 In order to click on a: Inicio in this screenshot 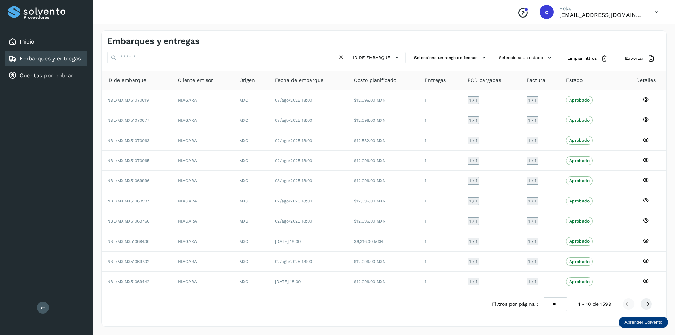, I will do `click(27, 41)`.